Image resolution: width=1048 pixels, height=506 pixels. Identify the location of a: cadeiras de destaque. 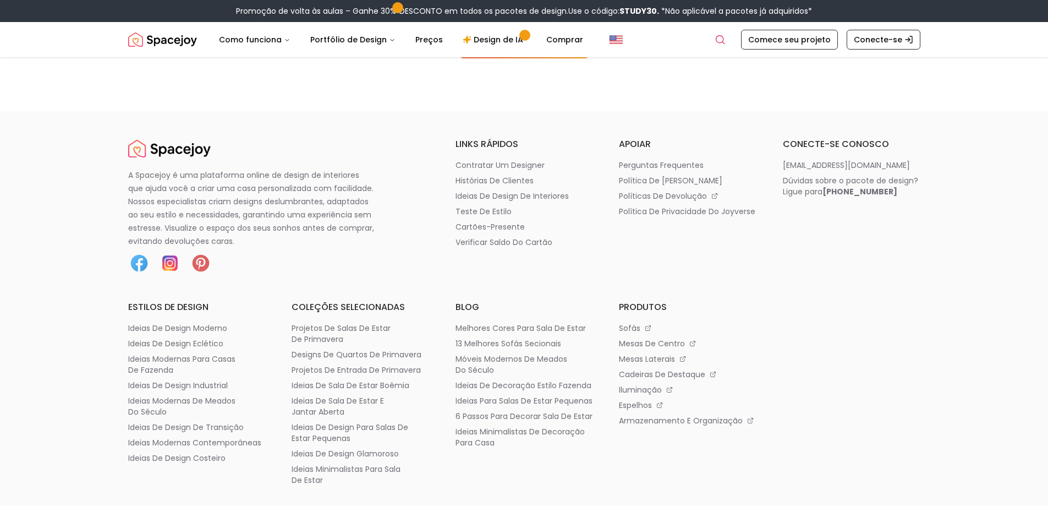
(688, 374).